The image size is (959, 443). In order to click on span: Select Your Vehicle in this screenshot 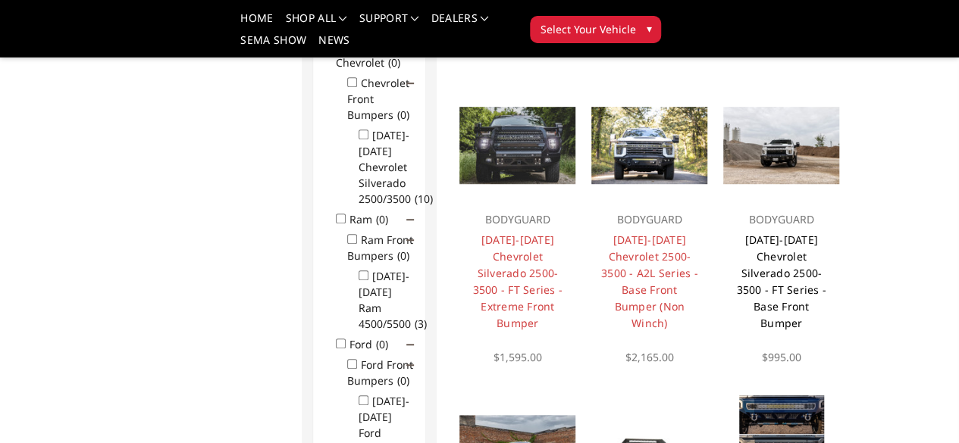, I will do `click(588, 29)`.